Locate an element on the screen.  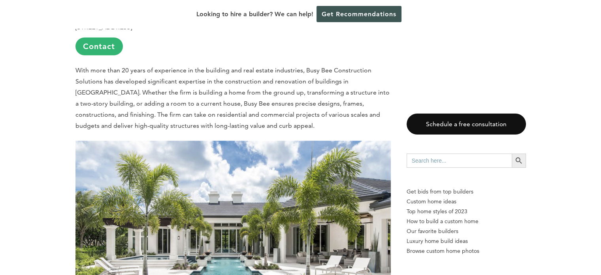
p: Luxury home build ideas is located at coordinates (466, 241).